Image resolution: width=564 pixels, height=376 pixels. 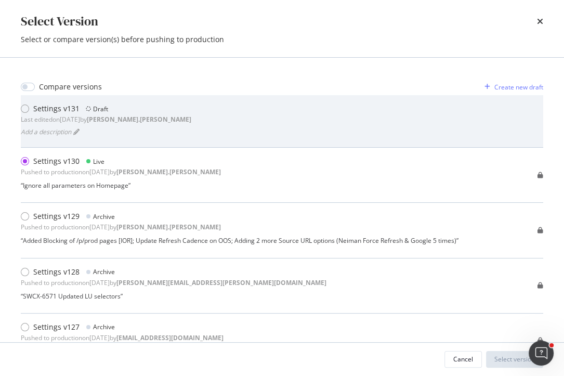 I want to click on div: Settings v128, so click(x=56, y=272).